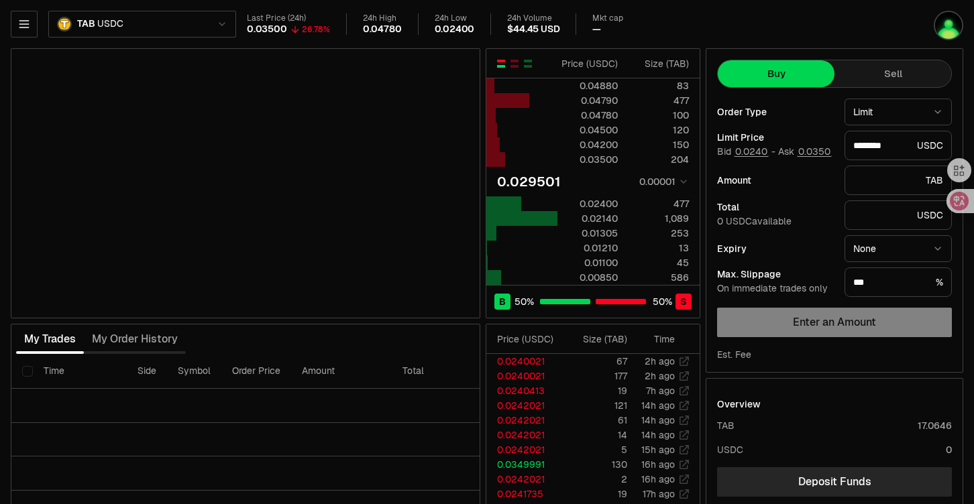 The height and width of the screenshot is (504, 974). I want to click on div: 0.01210, so click(587, 248).